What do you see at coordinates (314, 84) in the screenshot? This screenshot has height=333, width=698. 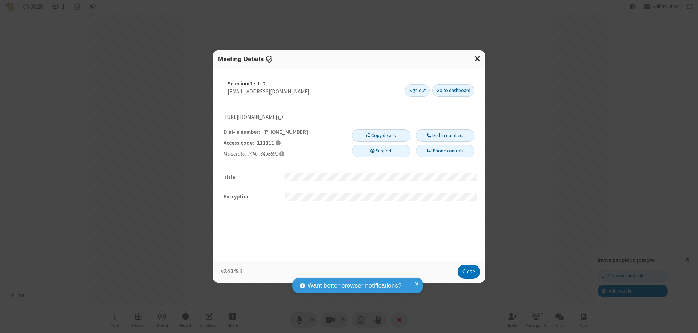 I see `div: SeleniumTests2` at bounding box center [314, 84].